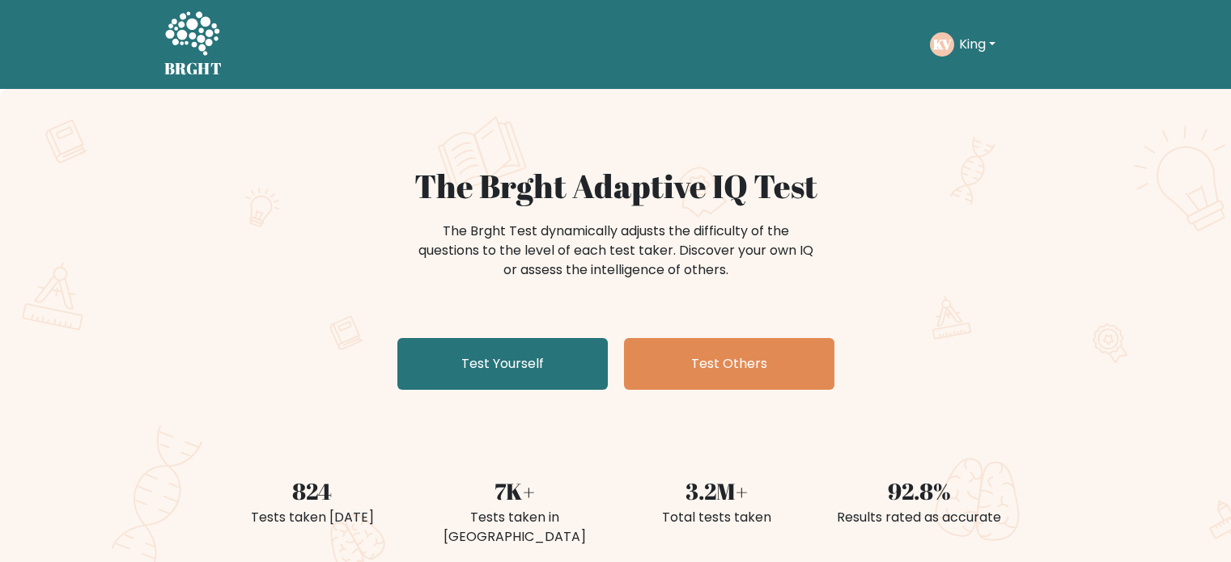  What do you see at coordinates (515, 491) in the screenshot?
I see `div: 7K+` at bounding box center [515, 491].